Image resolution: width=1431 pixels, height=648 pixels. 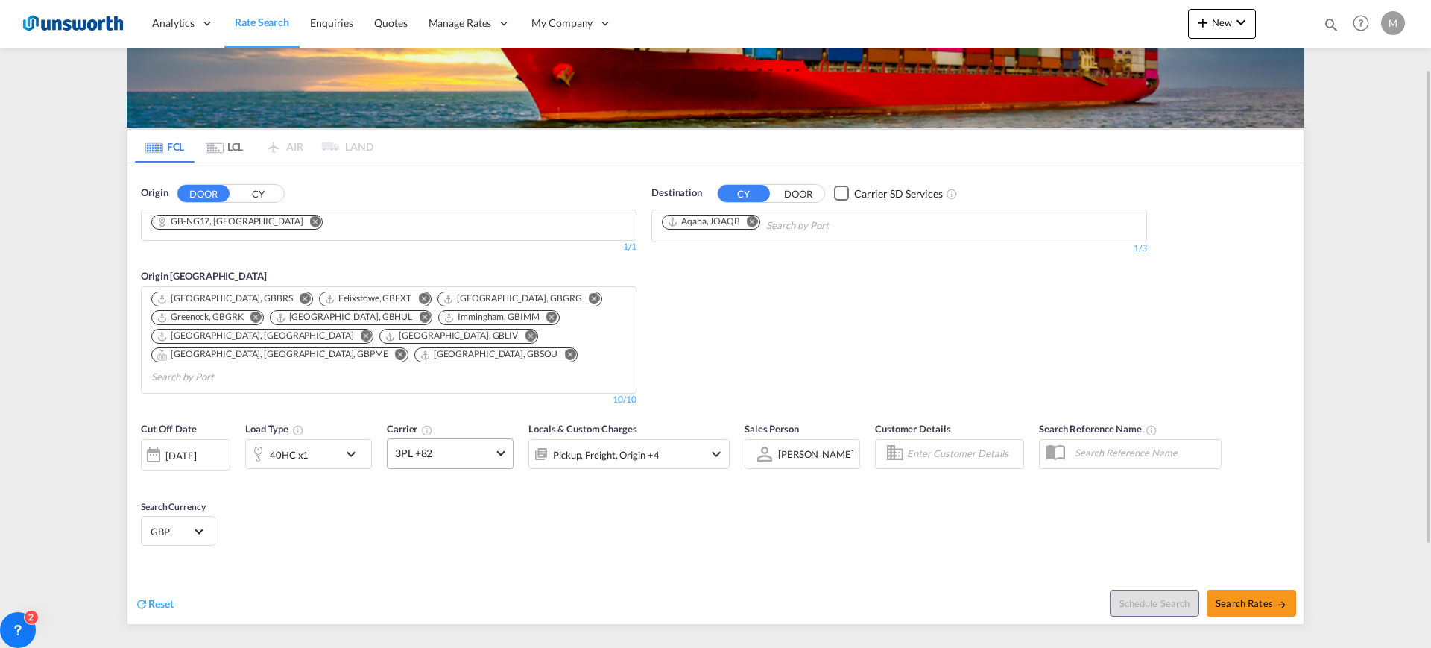 What do you see at coordinates (963, 454) in the screenshot?
I see `input: Enter Customer Details` at bounding box center [963, 454].